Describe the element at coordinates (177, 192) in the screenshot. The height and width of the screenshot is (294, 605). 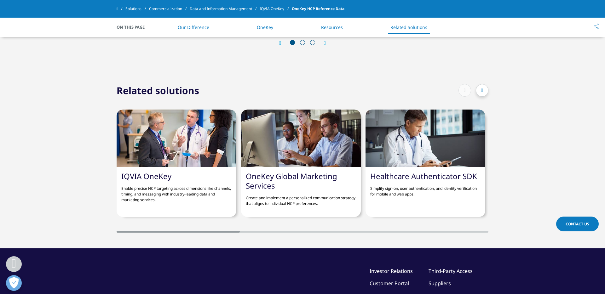
I see `p: Enable precise HCP targeting across dimensions like channels, timing, and messaging with industry...` at that location.